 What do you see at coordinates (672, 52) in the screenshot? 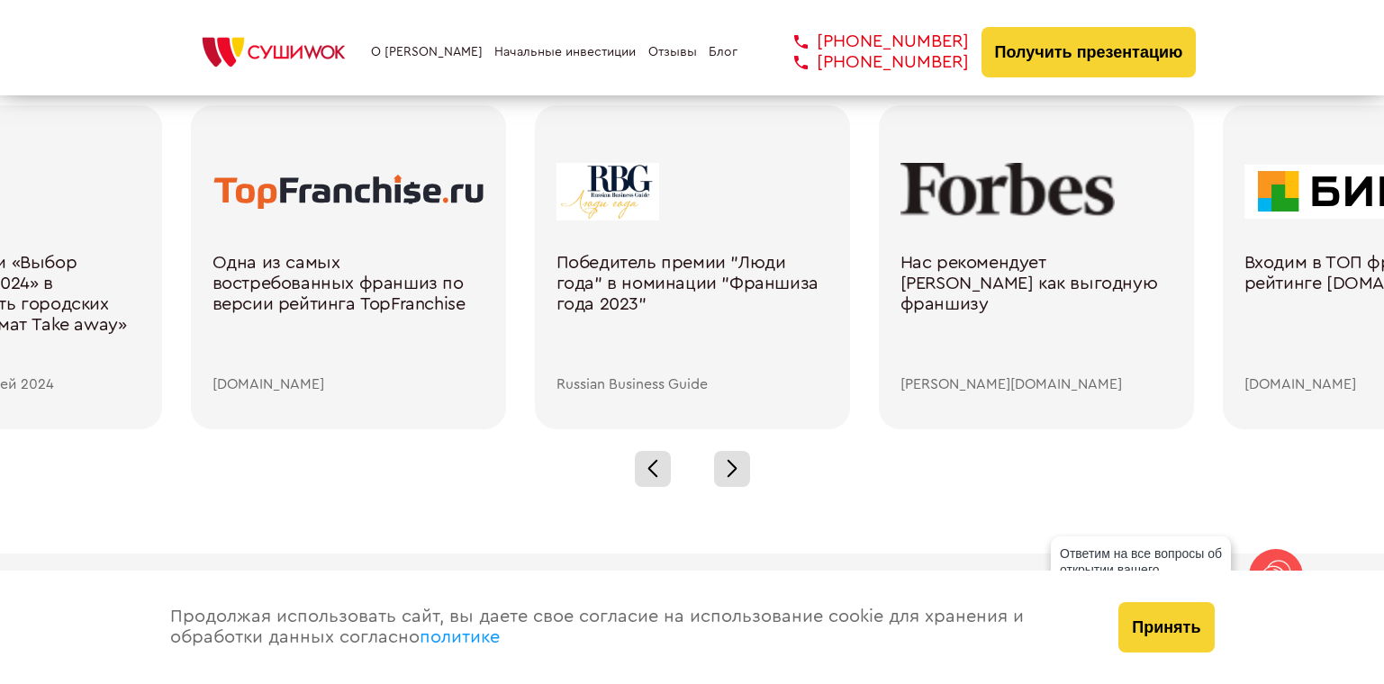
I see `a: Отзывы` at bounding box center [672, 52].